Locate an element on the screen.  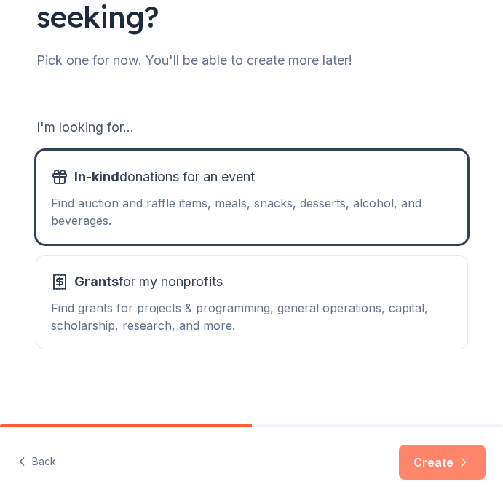
div: Find grants for projects & programming, general operations, capital, scholarship, research, and m... is located at coordinates (252, 317).